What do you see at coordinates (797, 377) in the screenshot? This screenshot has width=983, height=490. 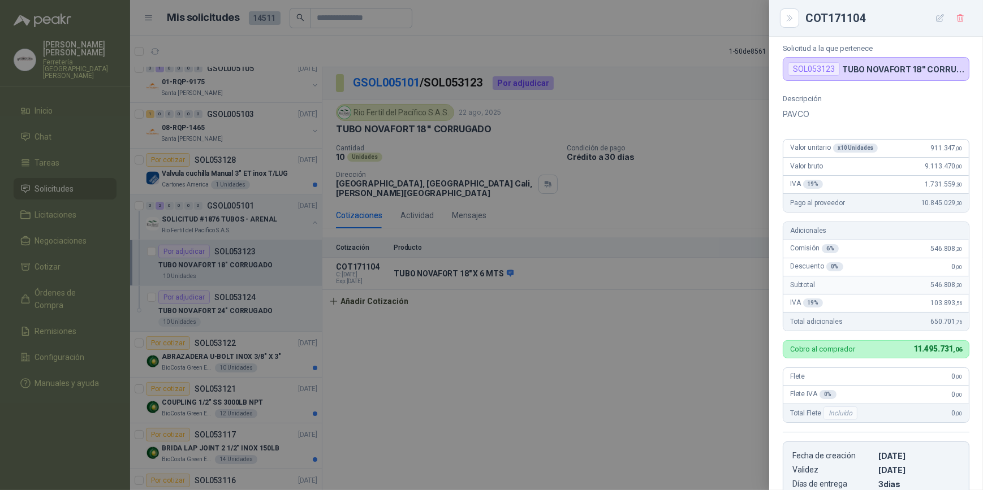 I see `span: Flete` at bounding box center [797, 377].